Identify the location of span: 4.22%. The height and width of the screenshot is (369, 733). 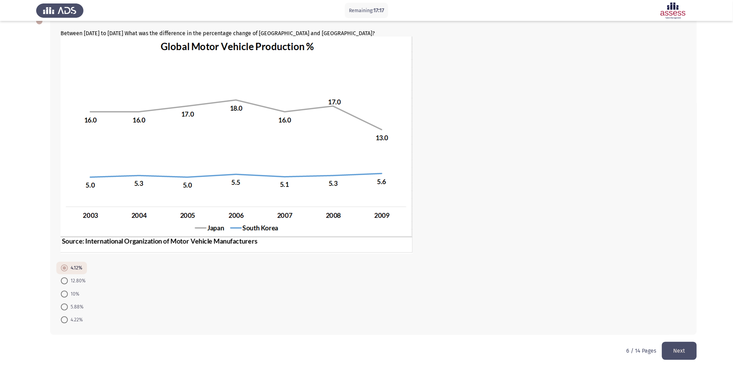
(75, 320).